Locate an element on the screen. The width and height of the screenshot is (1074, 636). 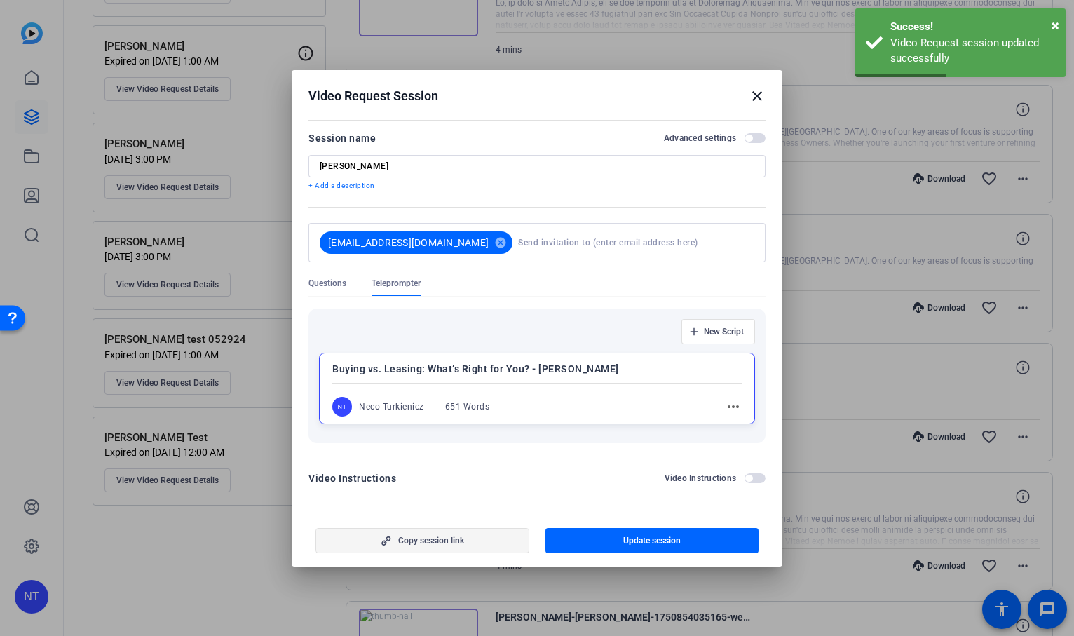
div: Session name is located at coordinates (342, 138).